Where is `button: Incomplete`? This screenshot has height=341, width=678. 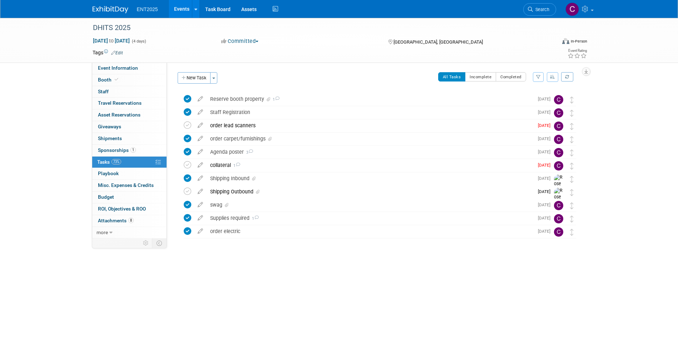
button: Incomplete is located at coordinates (480, 77).